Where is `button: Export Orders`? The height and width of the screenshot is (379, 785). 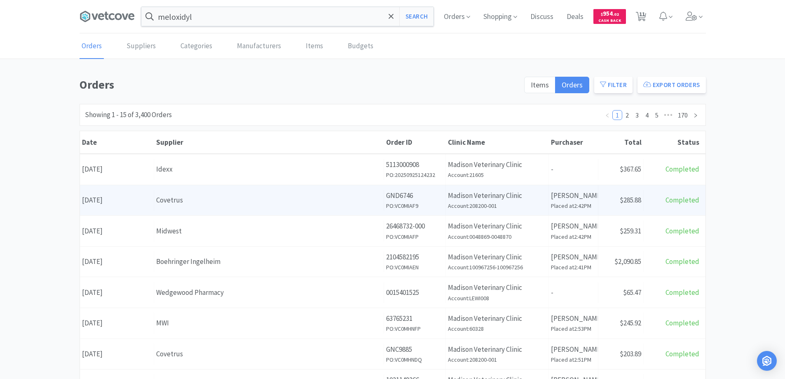 button: Export Orders is located at coordinates (672, 85).